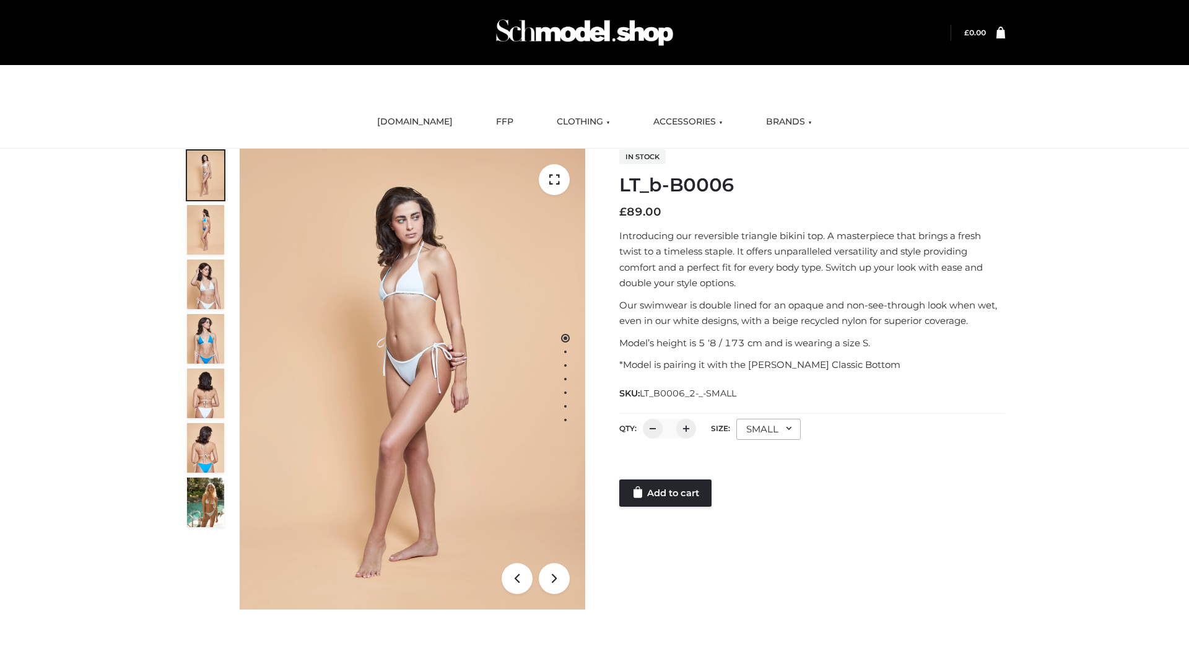 The width and height of the screenshot is (1189, 669). I want to click on a: CLOTHING, so click(583, 122).